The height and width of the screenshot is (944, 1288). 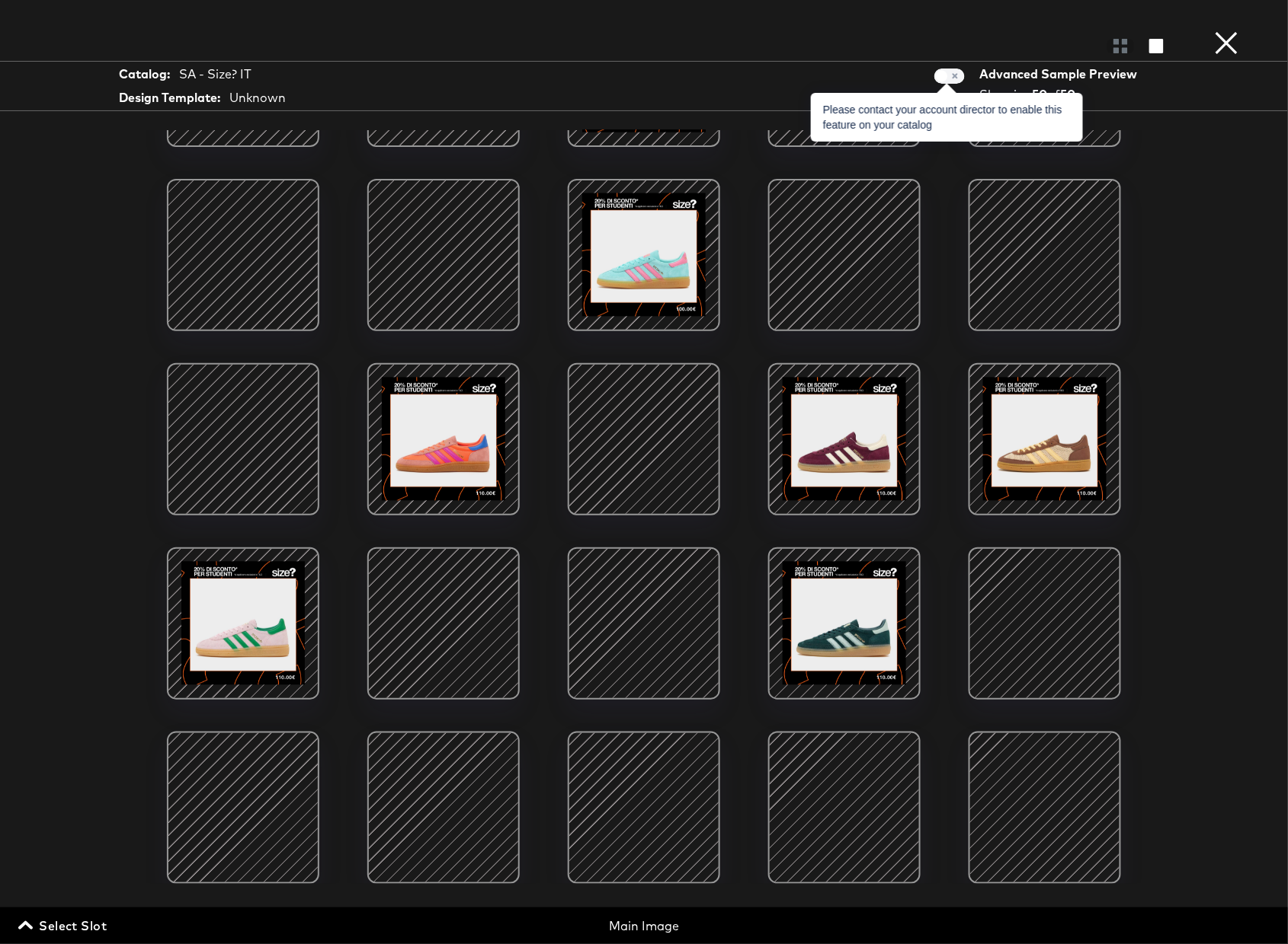 I want to click on button: Select Slot, so click(x=64, y=926).